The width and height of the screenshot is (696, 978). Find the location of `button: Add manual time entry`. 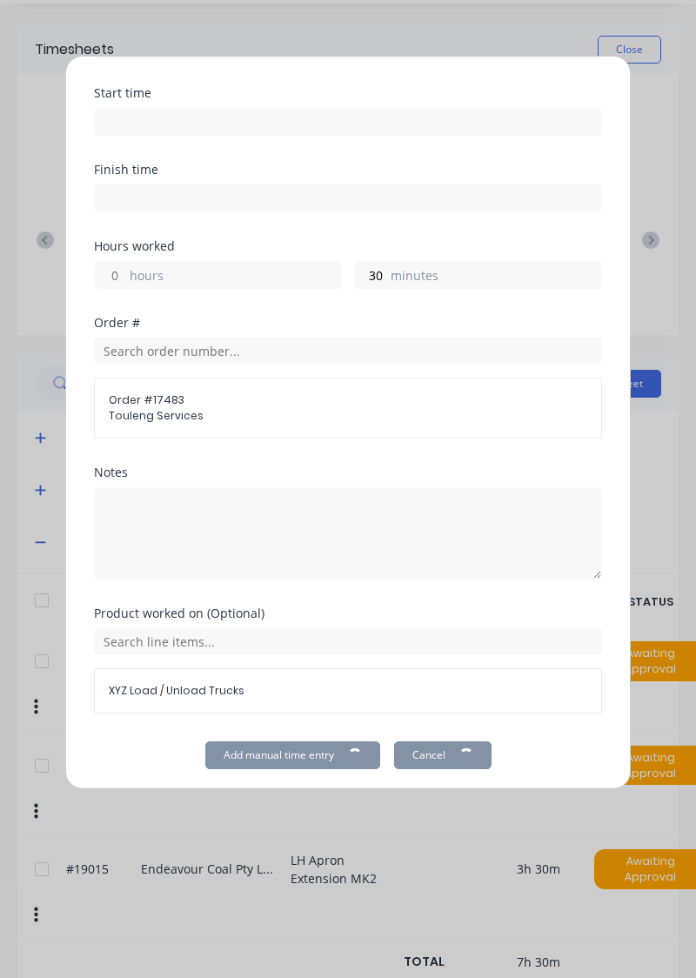

button: Add manual time entry is located at coordinates (292, 755).